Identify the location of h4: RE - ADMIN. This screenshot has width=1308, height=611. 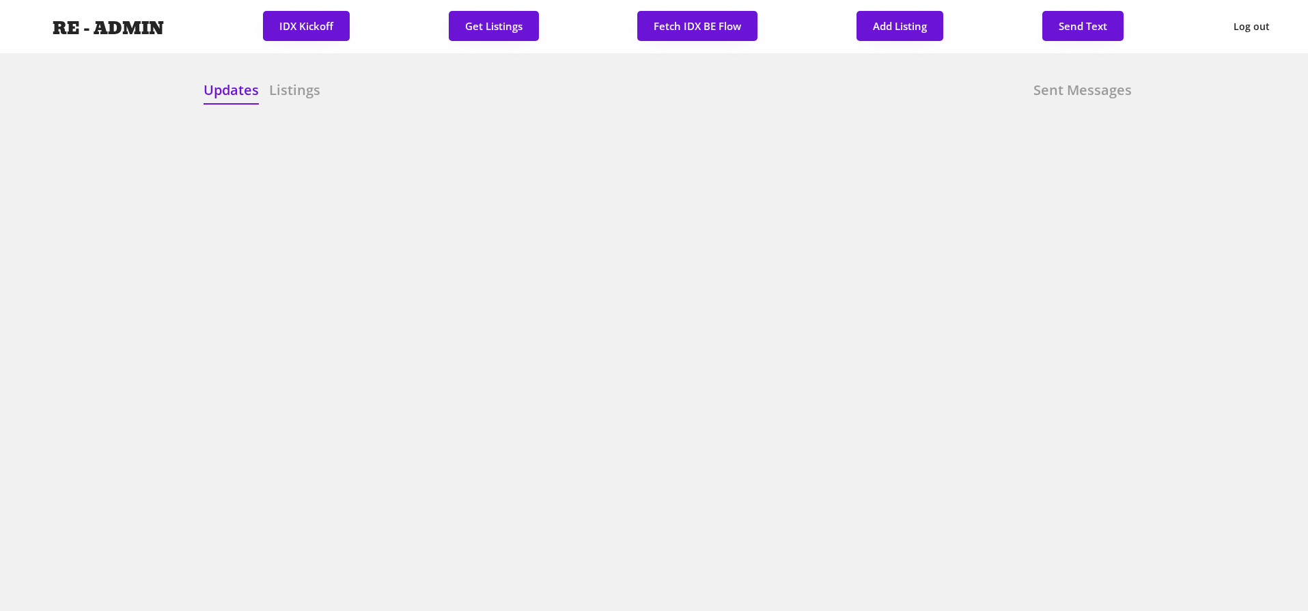
(108, 29).